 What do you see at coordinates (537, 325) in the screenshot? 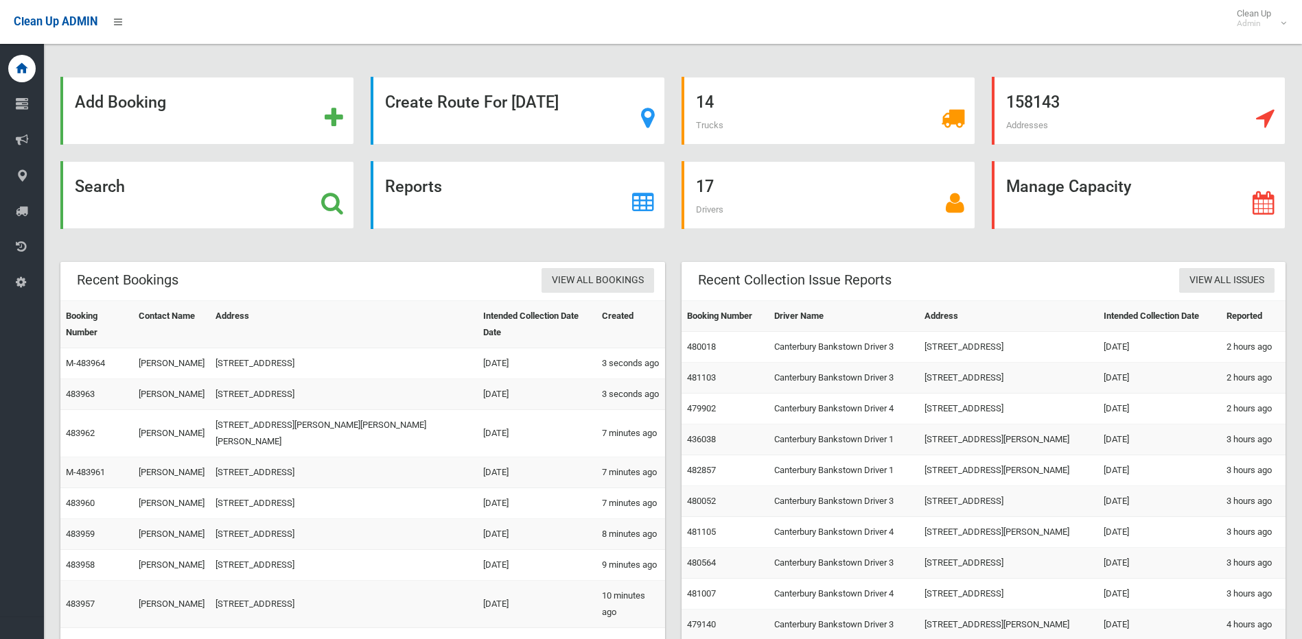
I see `th: Intended Collection Date Date` at bounding box center [537, 325].